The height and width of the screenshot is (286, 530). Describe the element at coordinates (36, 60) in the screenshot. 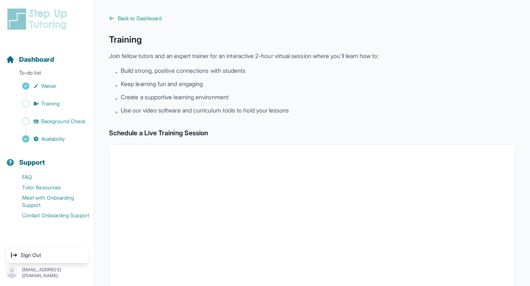

I see `span: Dashboard` at that location.